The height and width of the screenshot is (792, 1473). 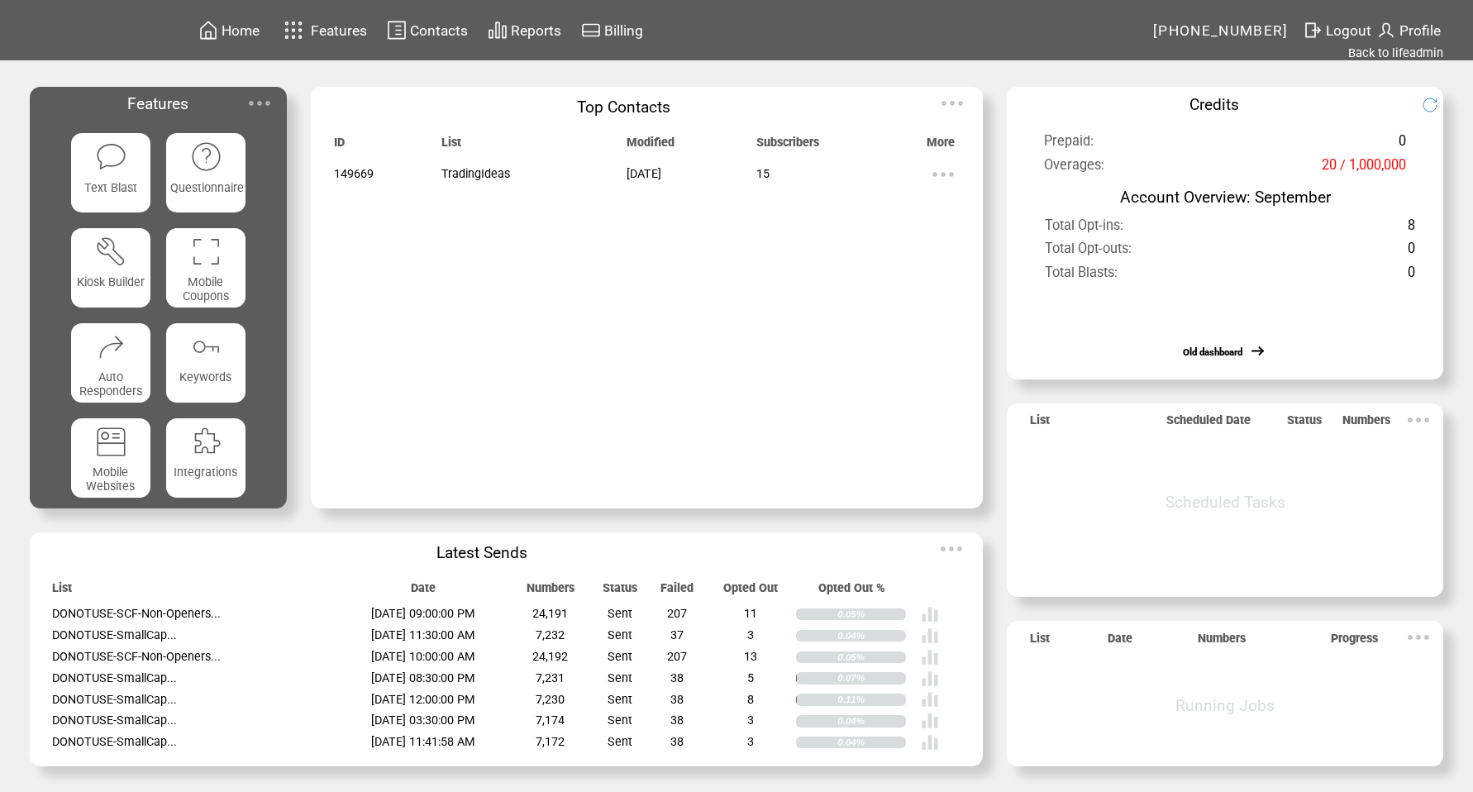 I want to click on span: 149669, so click(x=354, y=174).